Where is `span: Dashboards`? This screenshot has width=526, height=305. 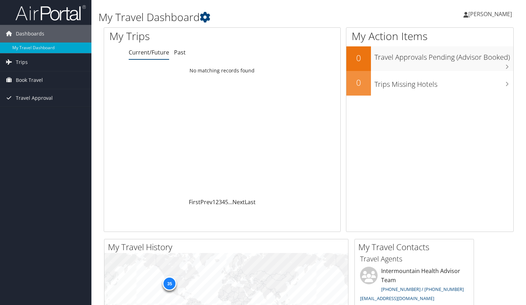
span: Dashboards is located at coordinates (30, 34).